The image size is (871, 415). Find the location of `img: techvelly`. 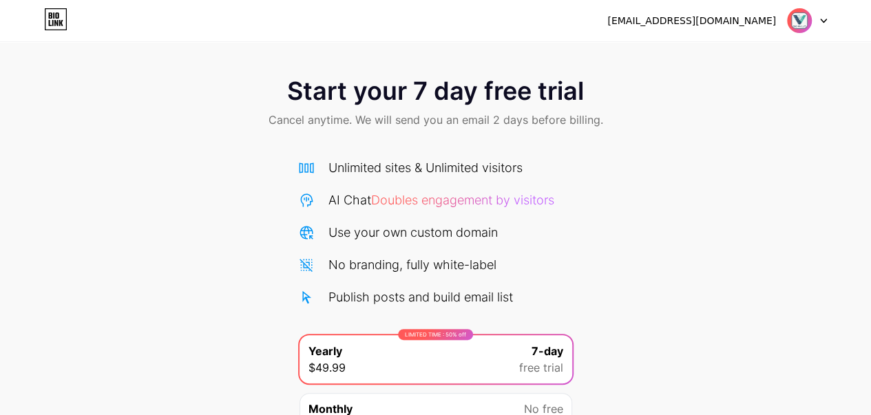

img: techvelly is located at coordinates (799, 21).